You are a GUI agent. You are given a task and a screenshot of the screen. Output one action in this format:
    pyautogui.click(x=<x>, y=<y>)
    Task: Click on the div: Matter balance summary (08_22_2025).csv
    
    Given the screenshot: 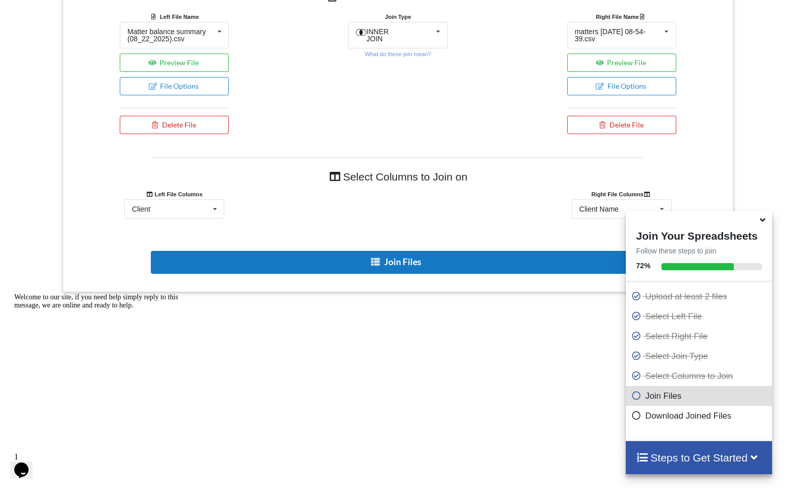 What is the action you would take?
    pyautogui.click(x=170, y=35)
    